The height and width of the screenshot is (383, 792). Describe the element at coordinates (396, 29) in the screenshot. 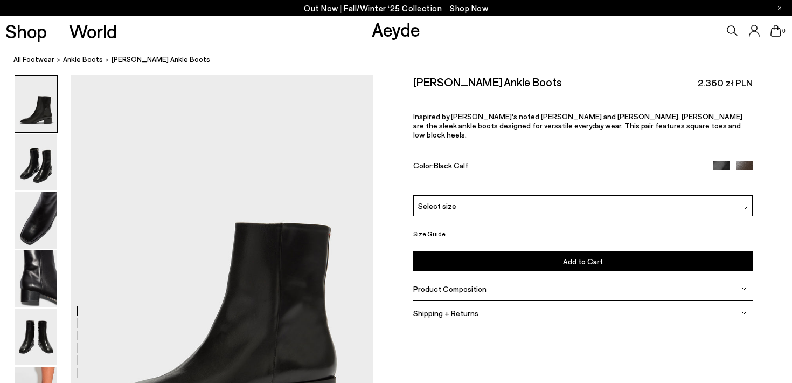

I see `a: Aeyde` at that location.